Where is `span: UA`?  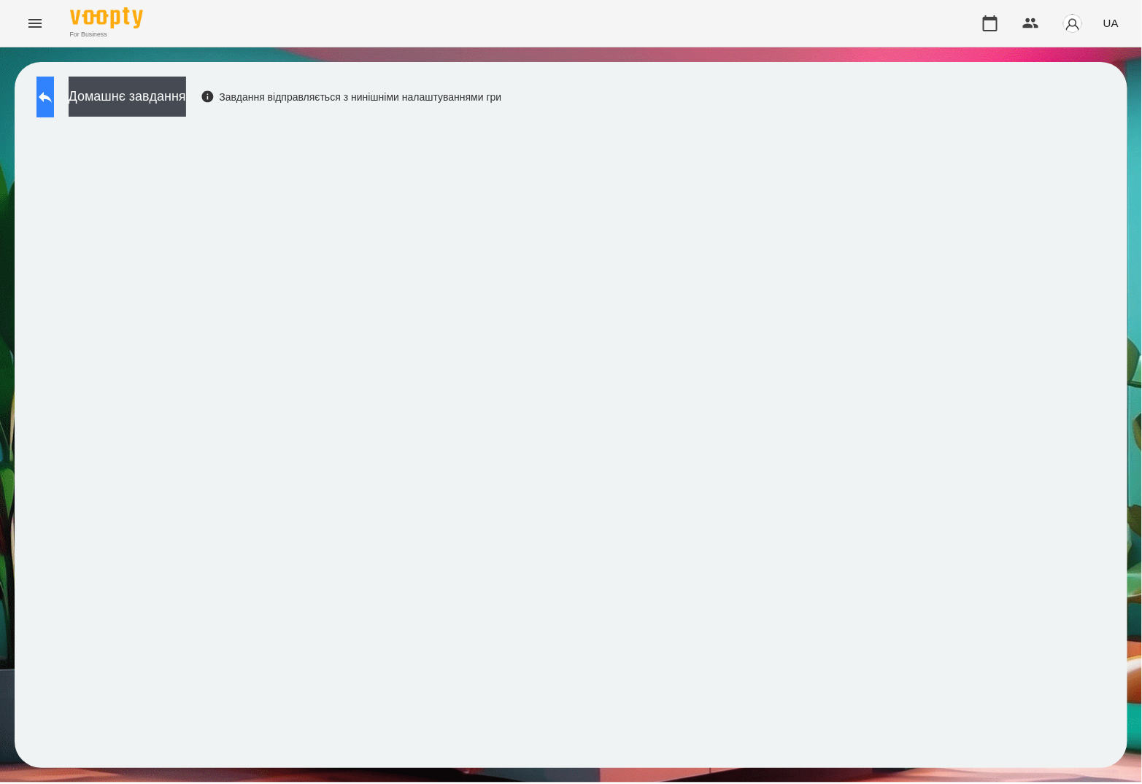
span: UA is located at coordinates (1111, 23).